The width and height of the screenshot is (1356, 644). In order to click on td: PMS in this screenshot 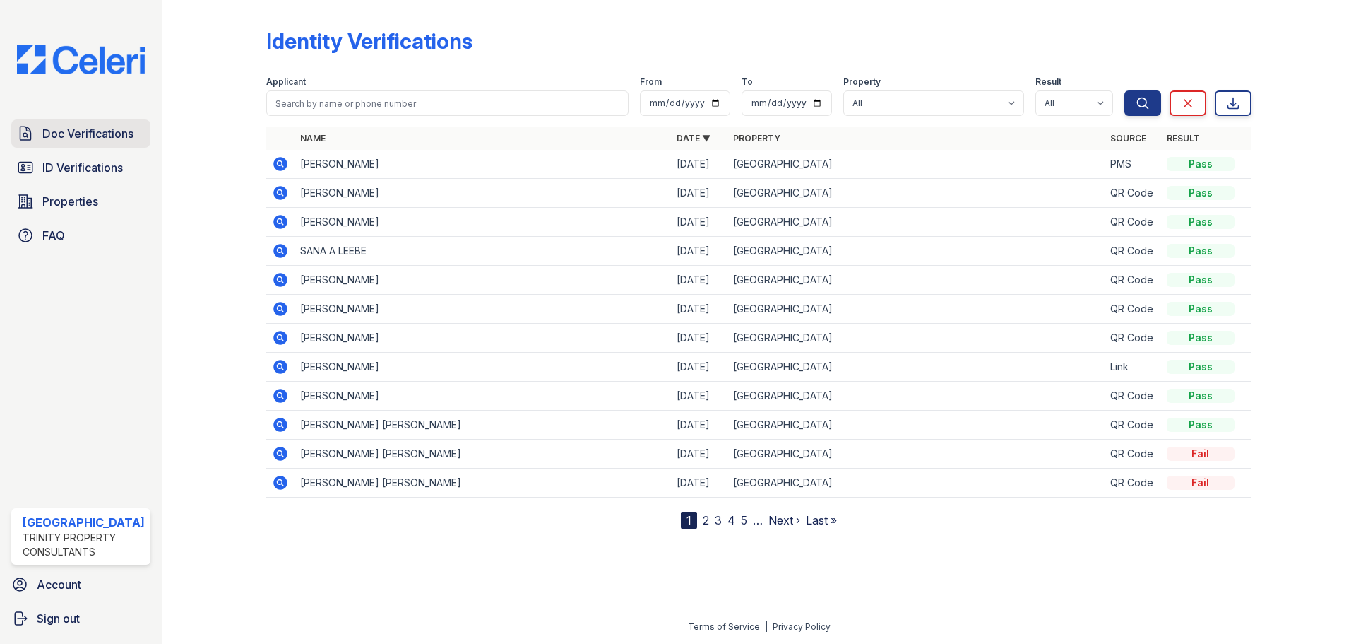, I will do `click(1133, 164)`.